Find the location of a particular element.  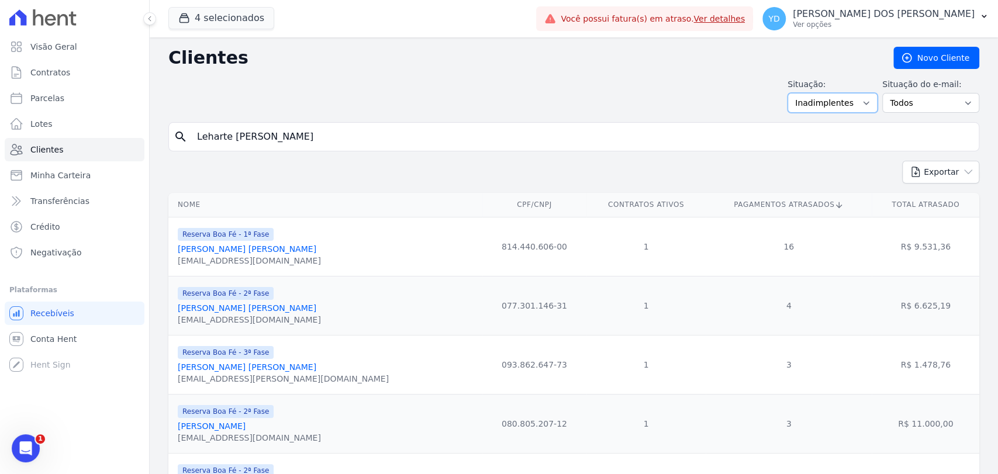

a: Conta Hent is located at coordinates (74, 339).